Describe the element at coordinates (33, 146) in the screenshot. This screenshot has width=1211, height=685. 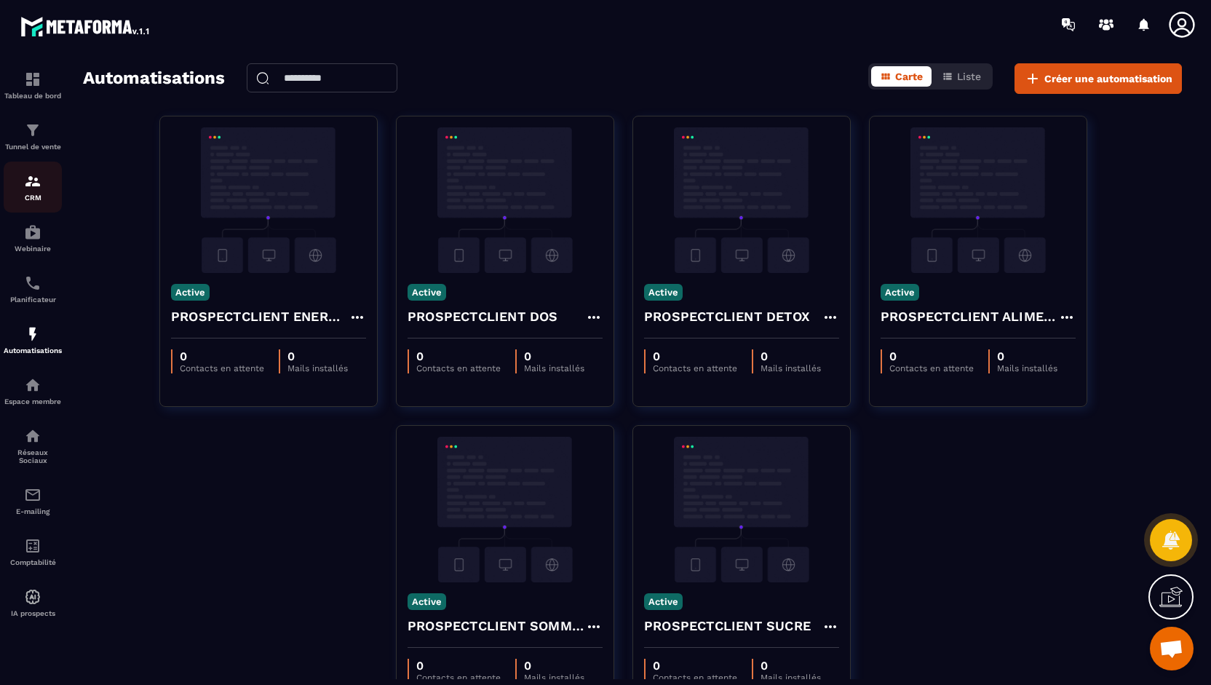
I see `p: Tunnel de vente` at that location.